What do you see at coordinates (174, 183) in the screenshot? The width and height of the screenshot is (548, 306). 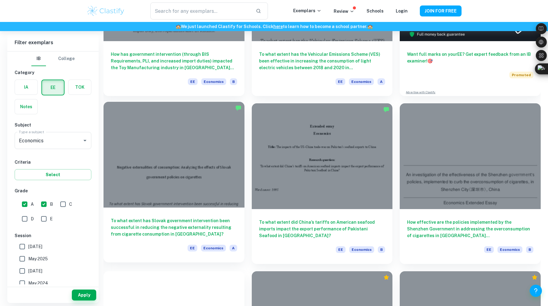 I see `a: To what extent has Slovak government intervention been successful in reducing the negative extern...` at bounding box center [174, 183].